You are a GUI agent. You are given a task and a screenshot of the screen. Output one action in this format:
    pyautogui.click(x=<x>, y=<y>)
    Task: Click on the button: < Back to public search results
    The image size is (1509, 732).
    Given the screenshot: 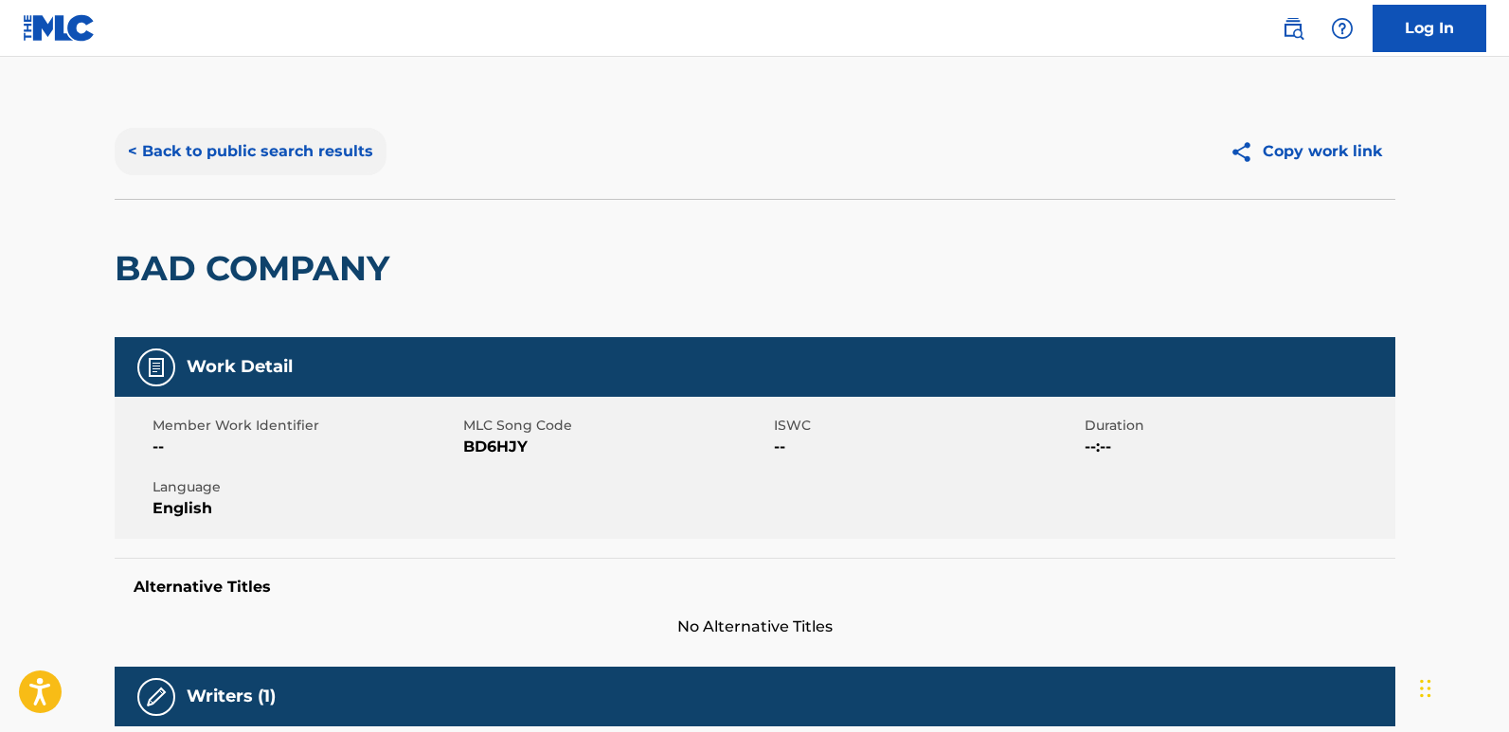 What is the action you would take?
    pyautogui.click(x=250, y=152)
    